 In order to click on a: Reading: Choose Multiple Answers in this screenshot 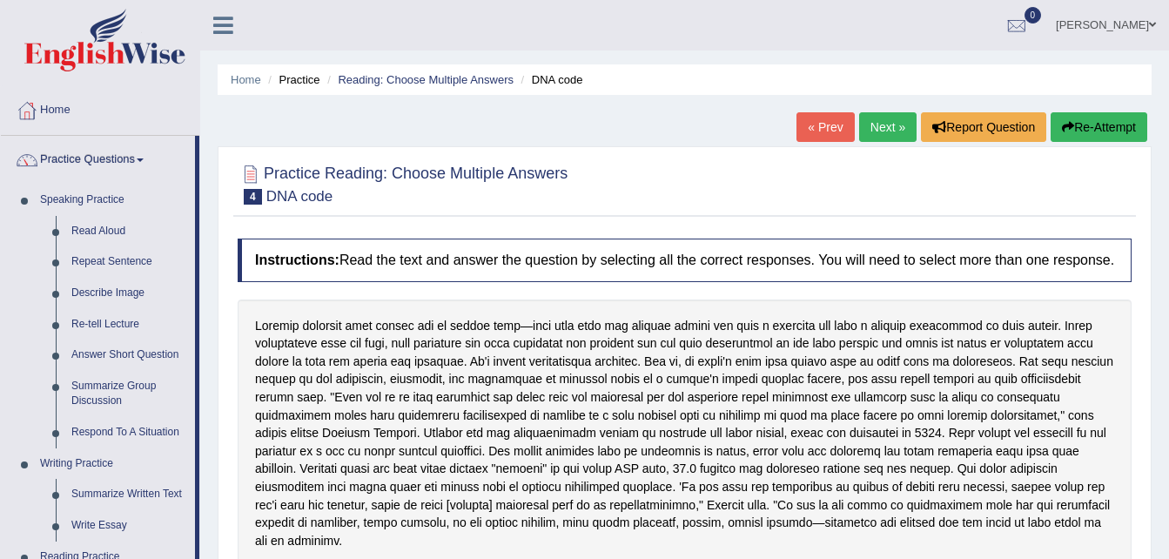, I will do `click(426, 79)`.